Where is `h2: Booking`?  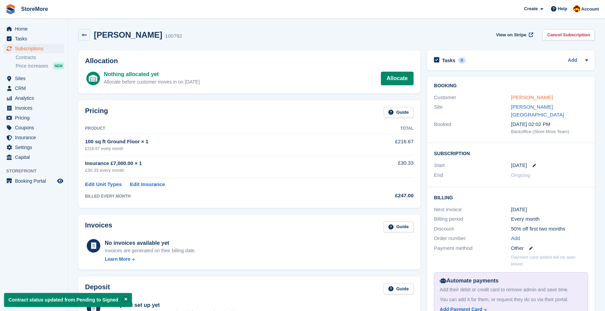 h2: Booking is located at coordinates (510, 86).